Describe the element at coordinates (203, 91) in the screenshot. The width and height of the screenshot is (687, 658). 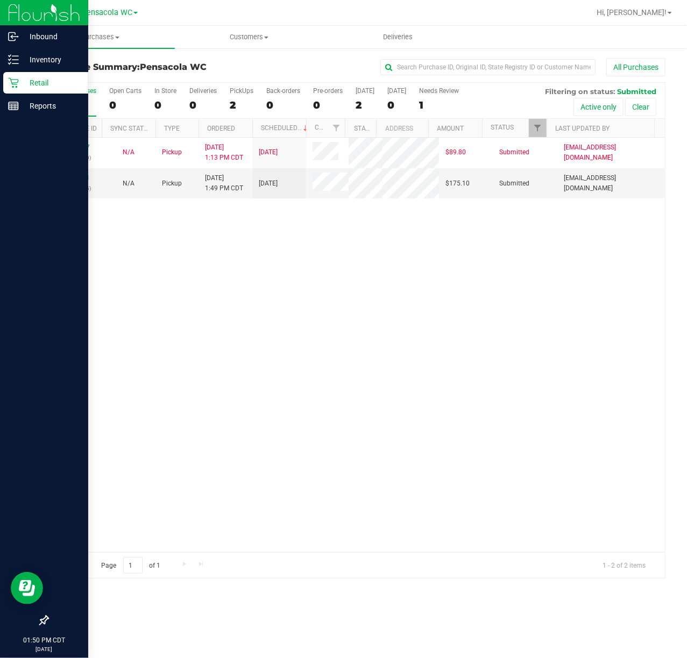
I see `div: Deliveries` at that location.